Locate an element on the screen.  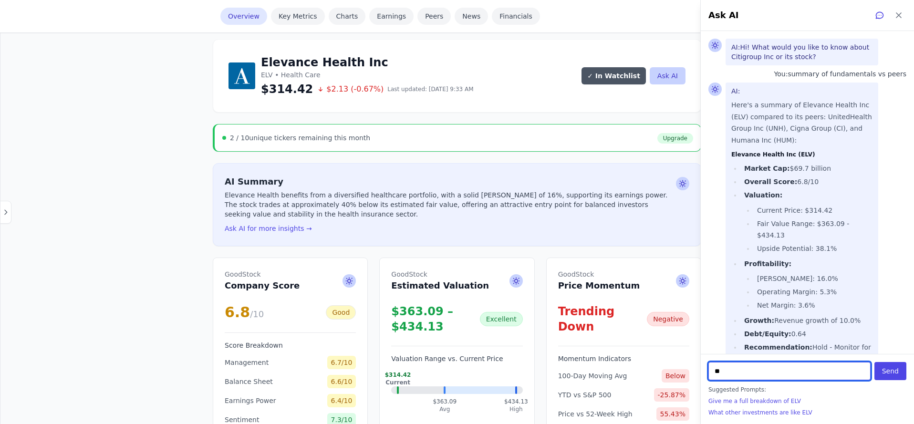
li: Hold - Monitor for improvement is located at coordinates (807, 353).